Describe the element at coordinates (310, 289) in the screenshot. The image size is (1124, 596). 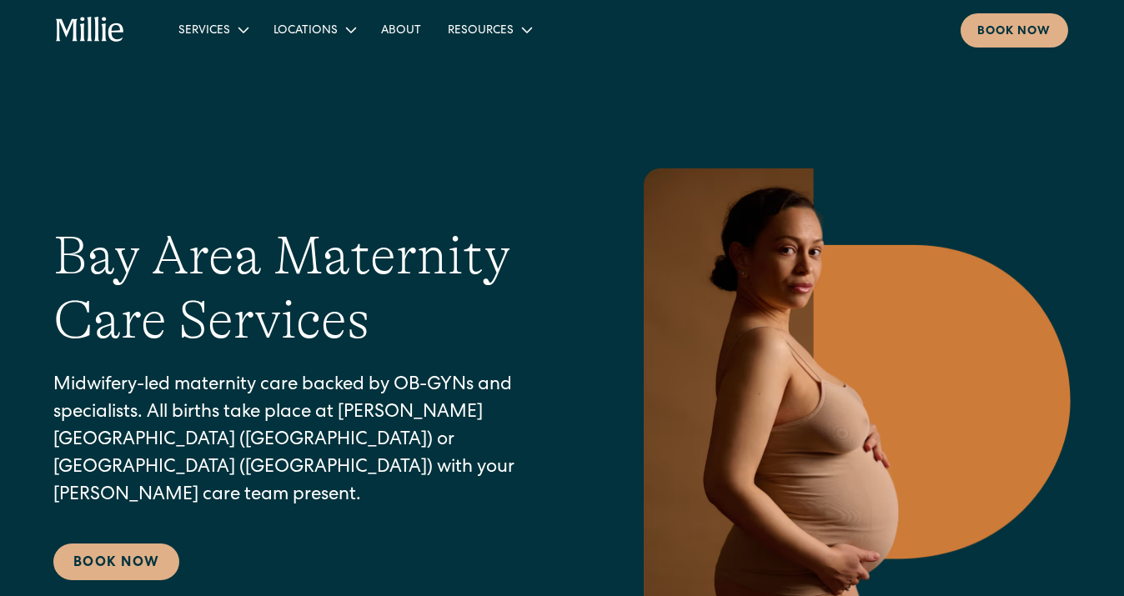
I see `h1: Bay Area Maternity Care Services` at that location.